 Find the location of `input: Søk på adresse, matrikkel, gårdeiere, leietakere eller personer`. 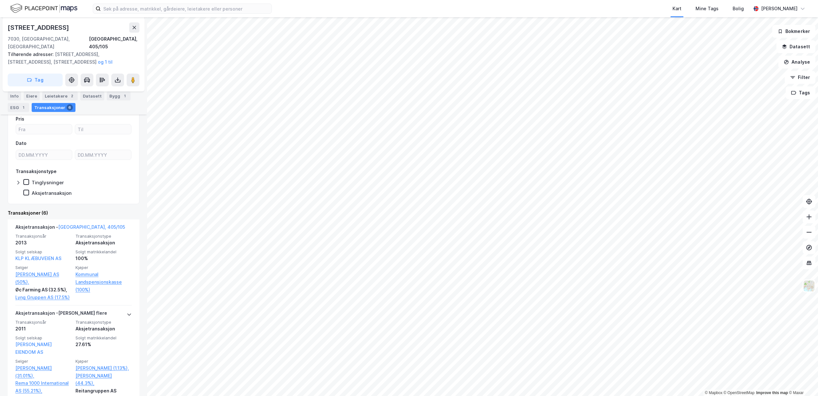

input: Søk på adresse, matrikkel, gårdeiere, leietakere eller personer is located at coordinates (186, 9).